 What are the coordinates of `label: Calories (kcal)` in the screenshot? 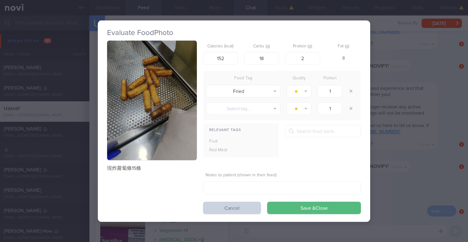 It's located at (220, 46).